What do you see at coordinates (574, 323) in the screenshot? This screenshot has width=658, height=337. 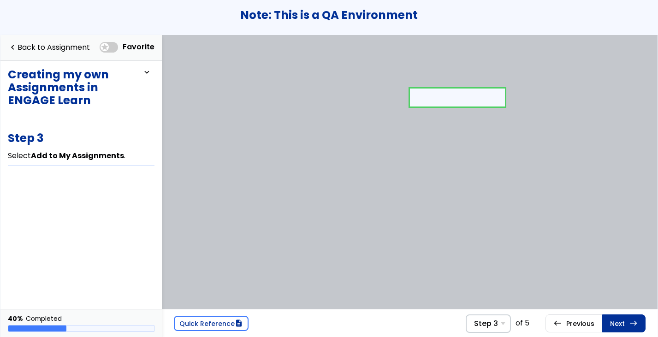 I see `a: westPrevious` at bounding box center [574, 323].